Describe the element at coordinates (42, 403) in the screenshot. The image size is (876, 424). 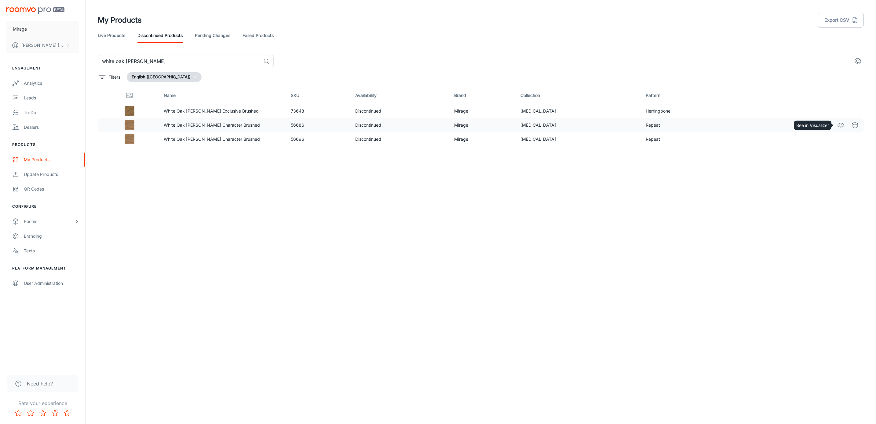
I see `p: Rate your experience` at that location.